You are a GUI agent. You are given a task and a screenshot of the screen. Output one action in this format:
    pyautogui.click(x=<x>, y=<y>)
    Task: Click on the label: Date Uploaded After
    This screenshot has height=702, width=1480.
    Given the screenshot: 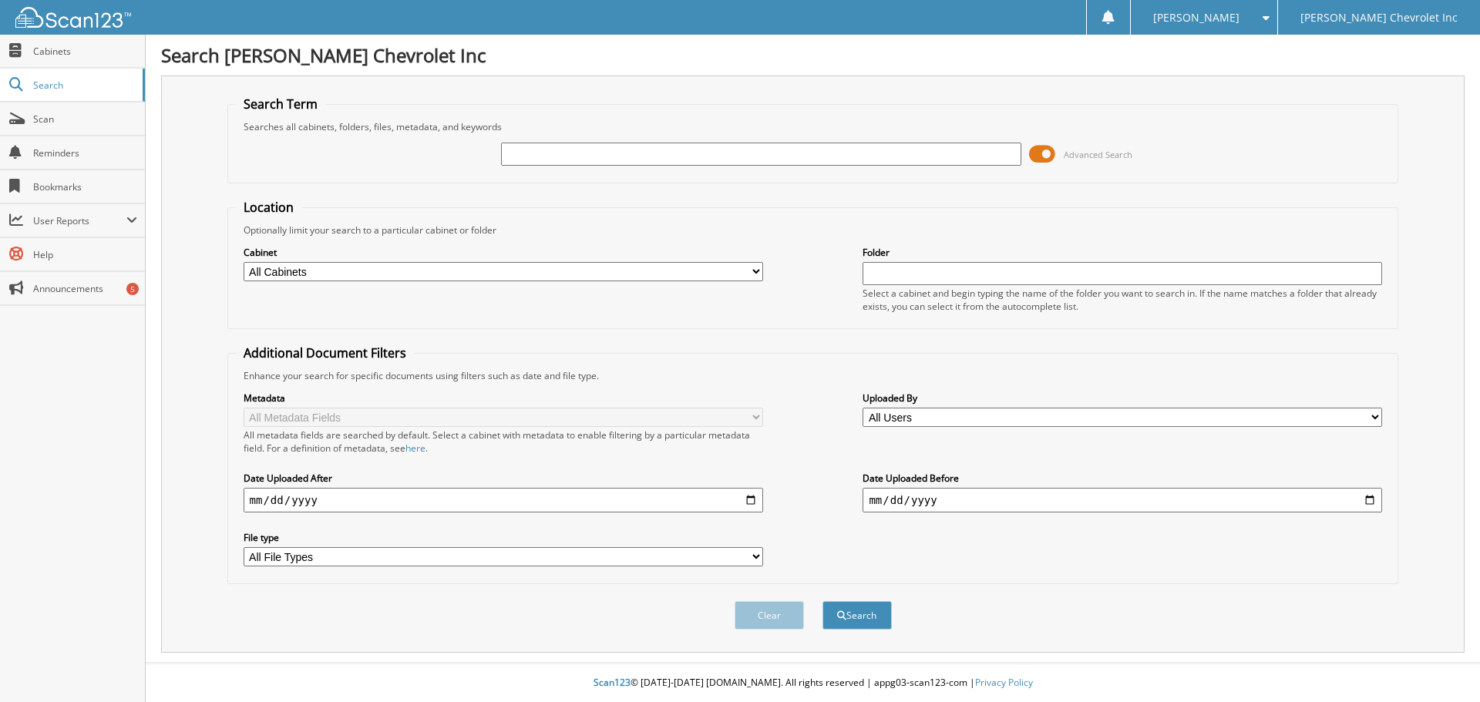 What is the action you would take?
    pyautogui.click(x=503, y=478)
    